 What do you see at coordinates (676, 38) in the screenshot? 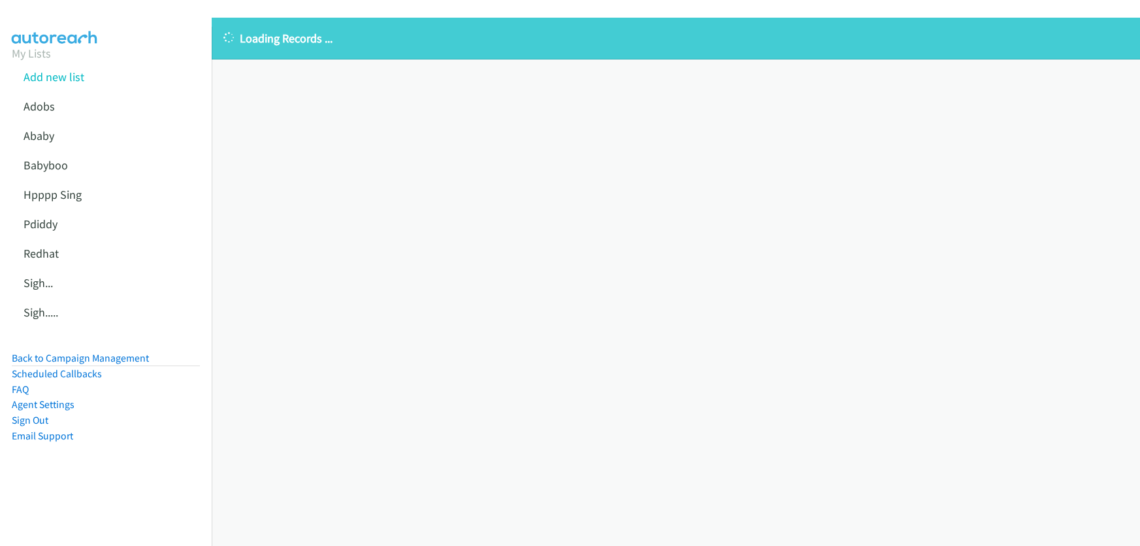
I see `p: Loading Records ...` at bounding box center [676, 38].